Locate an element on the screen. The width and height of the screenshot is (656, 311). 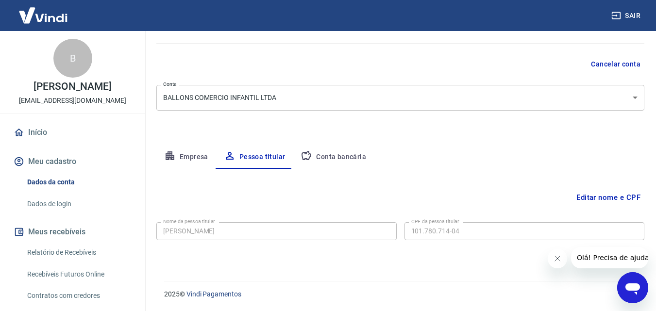
a: Dados da conta is located at coordinates (78, 182).